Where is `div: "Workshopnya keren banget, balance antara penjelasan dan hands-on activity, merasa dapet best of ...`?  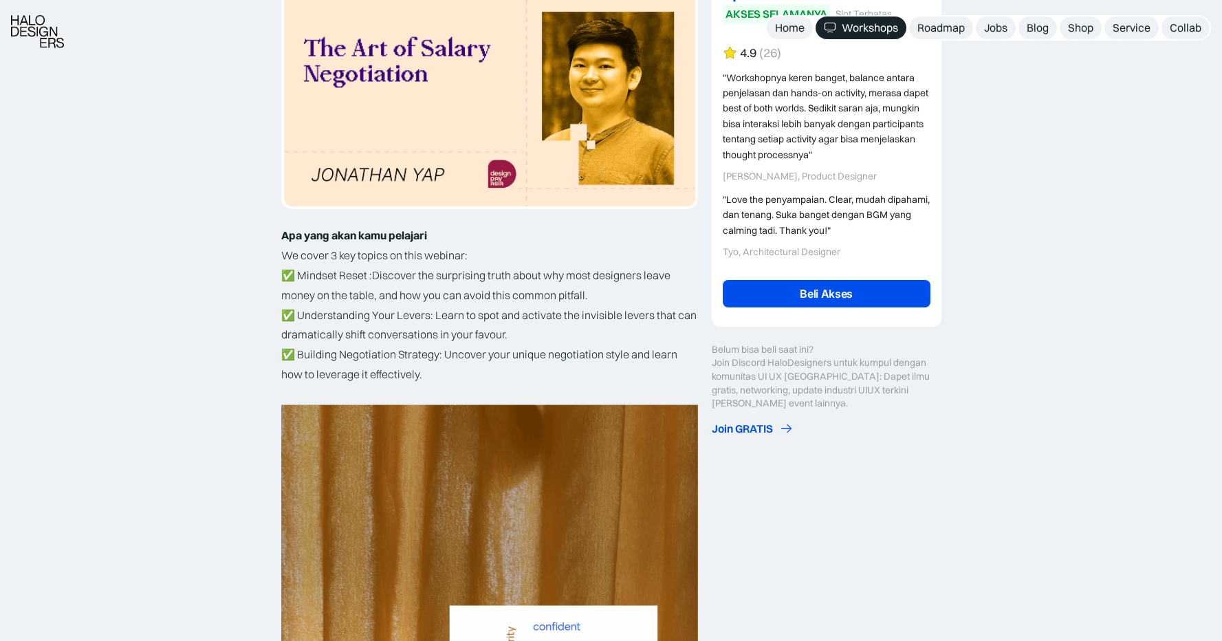
div: "Workshopnya keren banget, balance antara penjelasan dan hands-on activity, merasa dapet best of ... is located at coordinates (827, 116).